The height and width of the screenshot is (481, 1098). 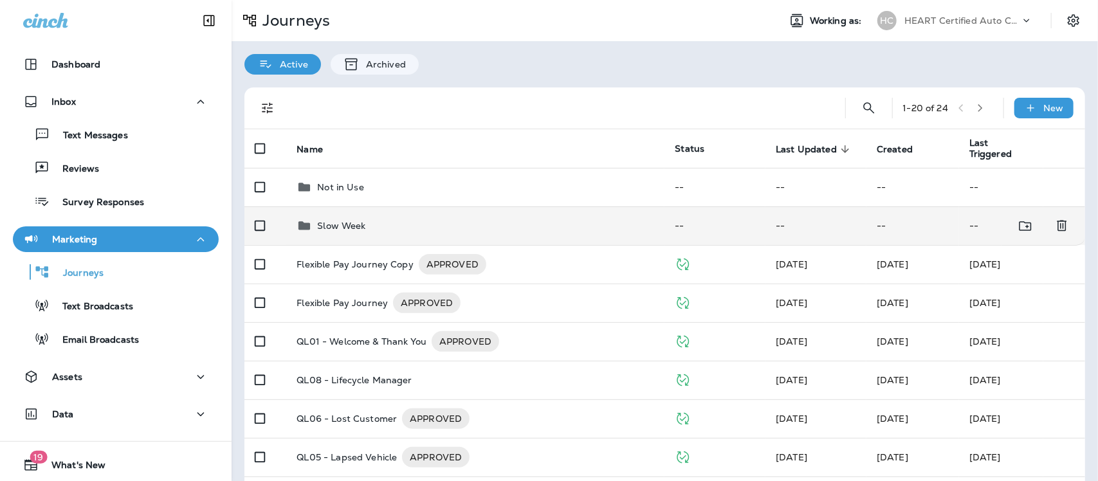 What do you see at coordinates (342, 303) in the screenshot?
I see `p: Flexible Pay Journey` at bounding box center [342, 303].